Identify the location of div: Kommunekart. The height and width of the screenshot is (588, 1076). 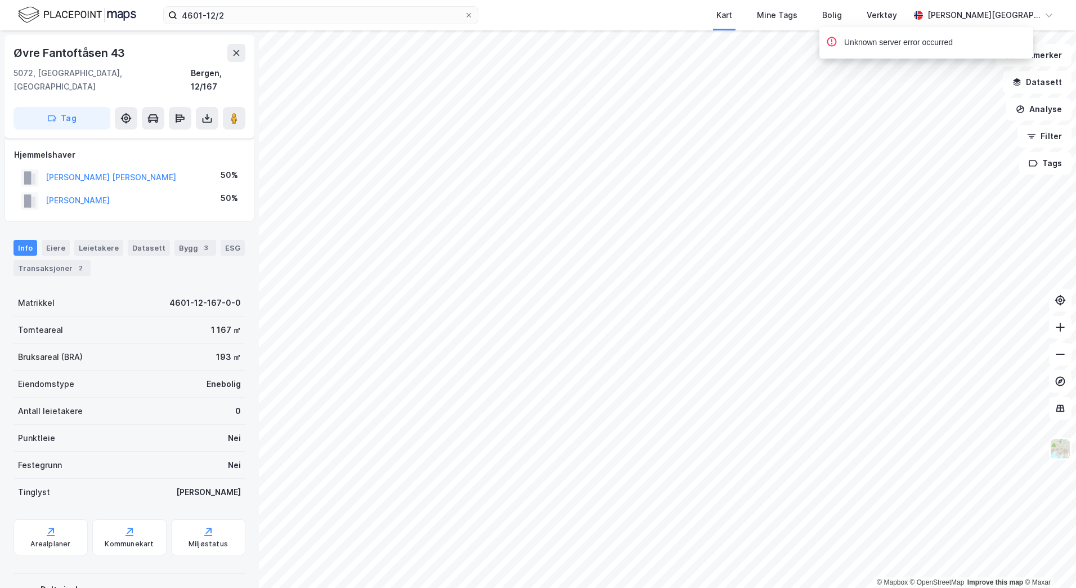
(129, 544).